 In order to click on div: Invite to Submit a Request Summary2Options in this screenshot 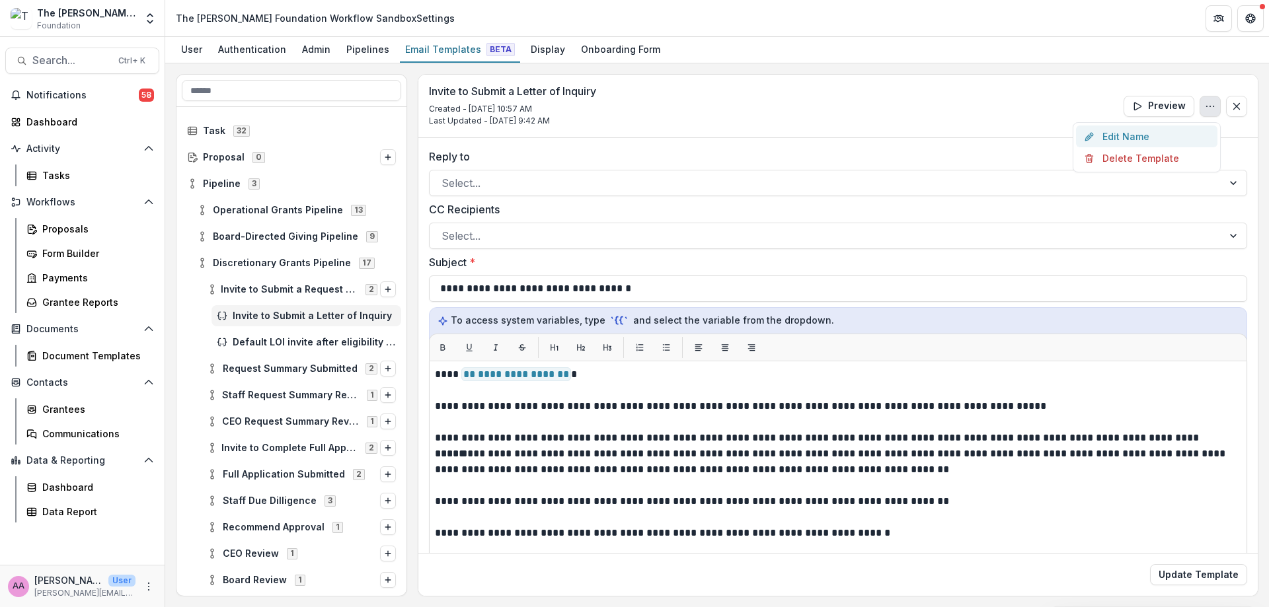, I will do `click(301, 289)`.